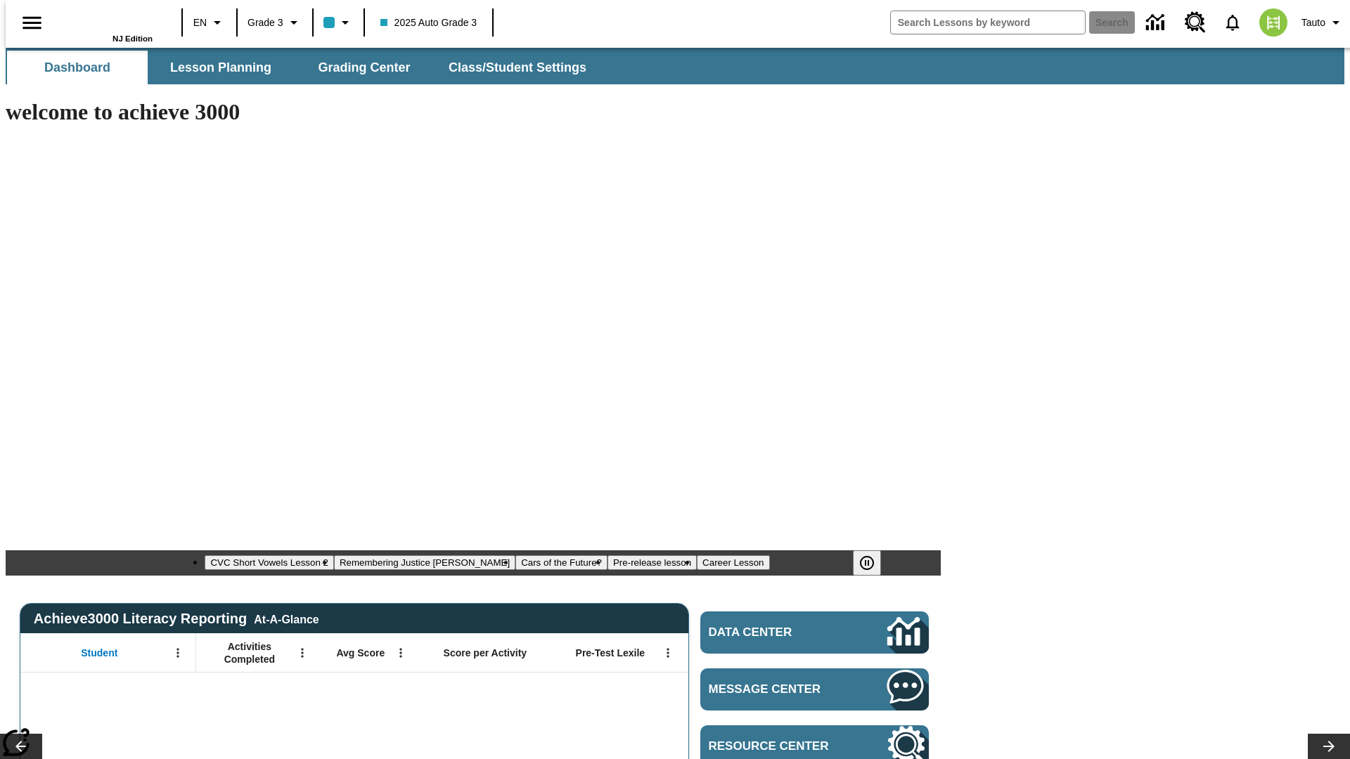 Image resolution: width=1350 pixels, height=759 pixels. What do you see at coordinates (32, 23) in the screenshot?
I see `button: Open side menu` at bounding box center [32, 23].